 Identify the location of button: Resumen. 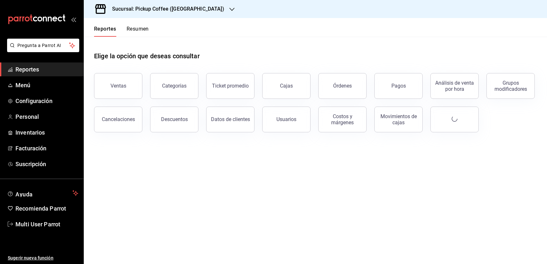
(138, 31).